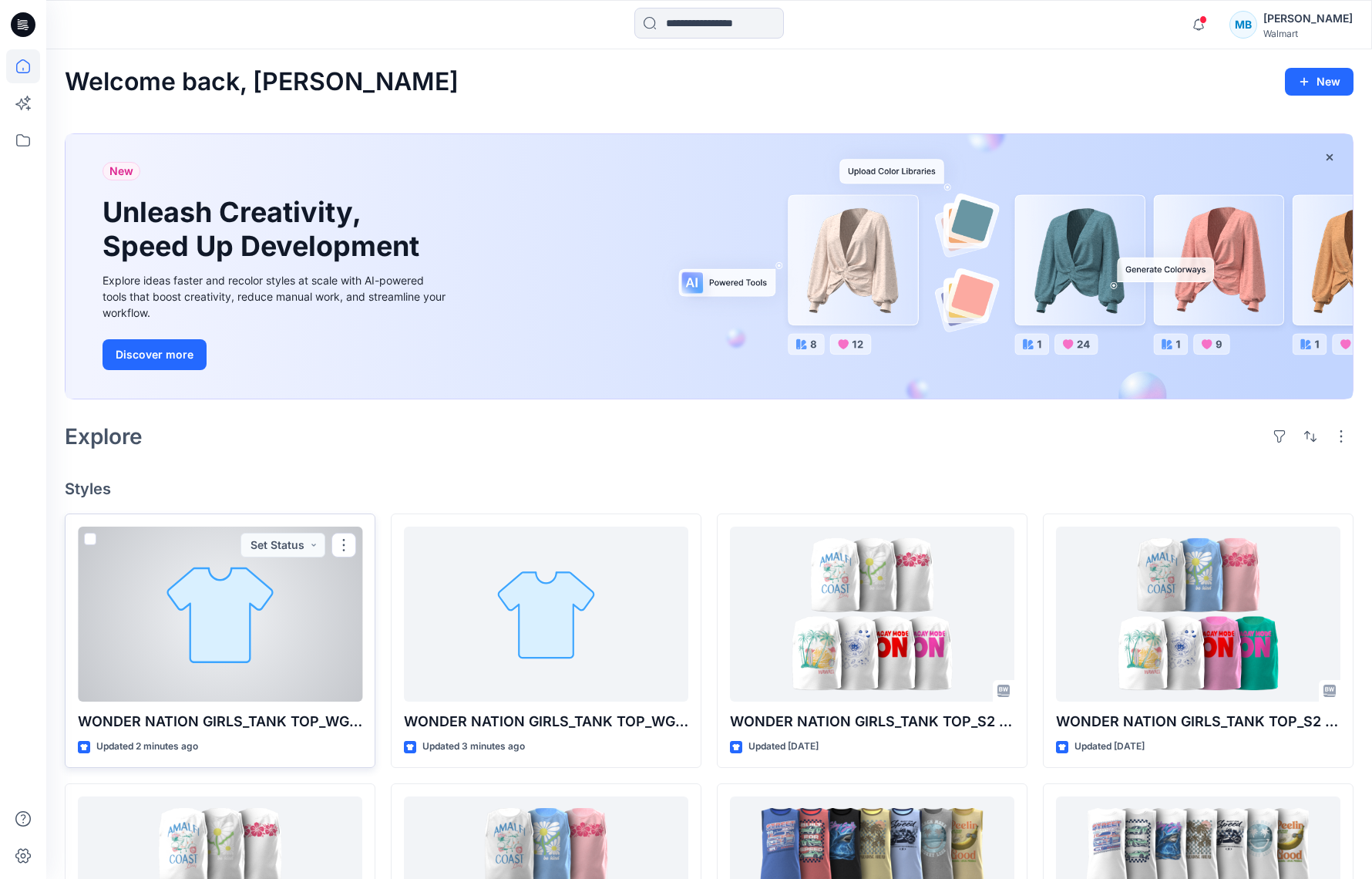 This screenshot has height=879, width=1372. I want to click on div: Explore ideas faster and recolor styles at scale with AI-powered tools that boost creativity, red..., so click(276, 296).